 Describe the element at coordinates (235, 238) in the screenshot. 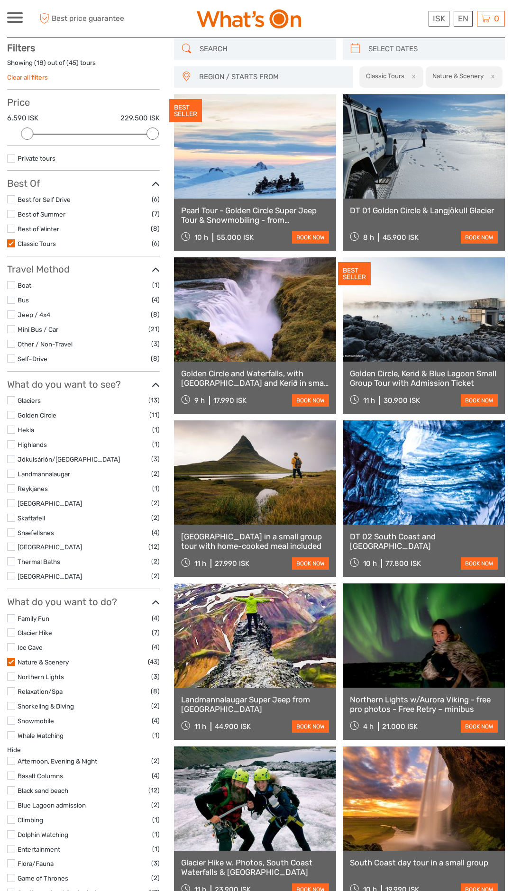

I see `div: 55.000 ISK` at that location.